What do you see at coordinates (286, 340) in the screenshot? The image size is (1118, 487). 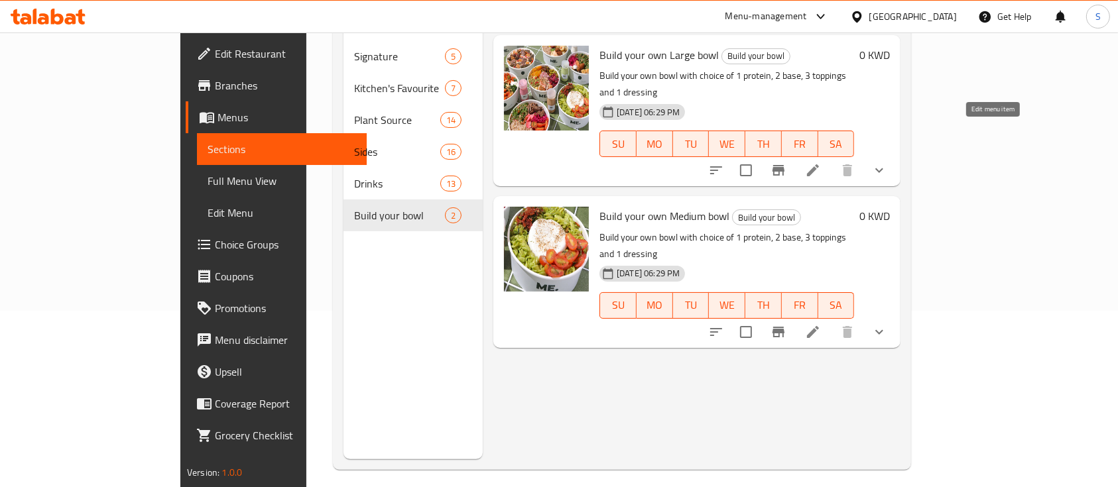 I see `span: Menu disclaimer` at bounding box center [286, 340].